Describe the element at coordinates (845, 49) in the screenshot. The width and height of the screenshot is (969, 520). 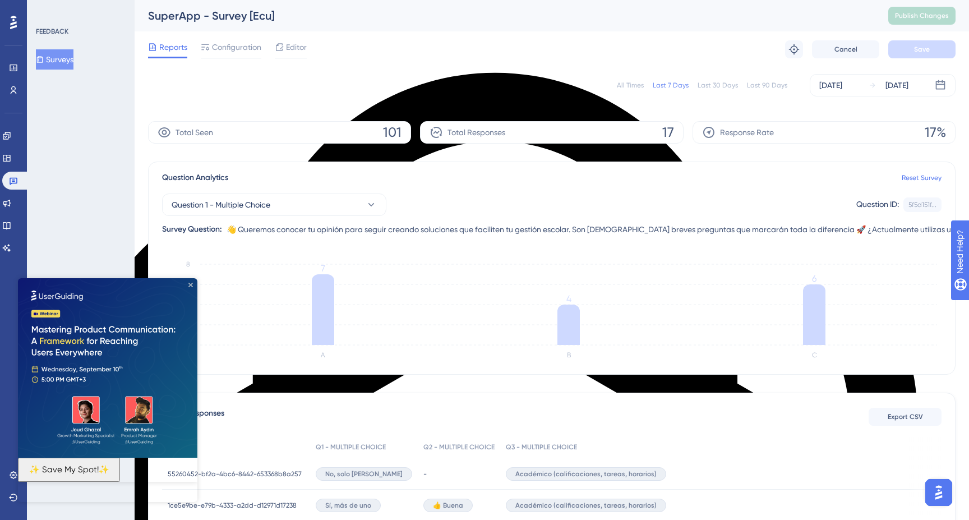
I see `span: Cancel` at that location.